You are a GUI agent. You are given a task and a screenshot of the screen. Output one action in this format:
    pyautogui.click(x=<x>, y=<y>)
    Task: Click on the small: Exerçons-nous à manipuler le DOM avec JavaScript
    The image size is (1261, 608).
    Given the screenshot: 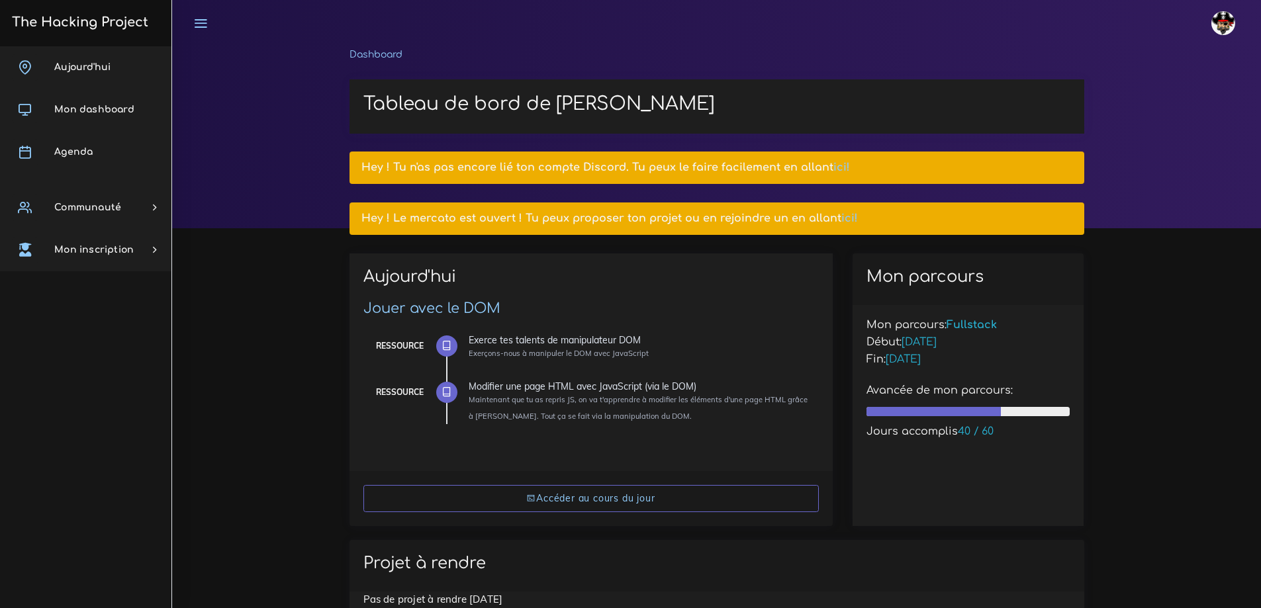 What is the action you would take?
    pyautogui.click(x=559, y=353)
    